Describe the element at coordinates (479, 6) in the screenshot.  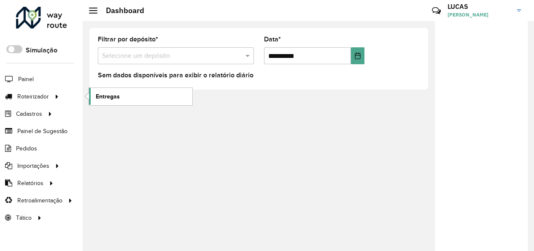
I see `h3: LUCAS` at that location.